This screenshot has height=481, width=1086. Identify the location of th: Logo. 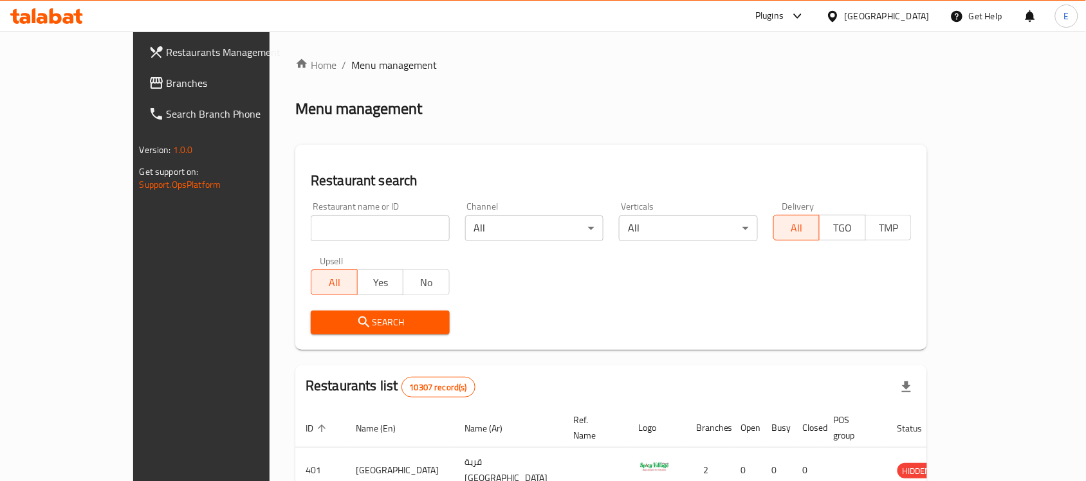
(657, 428).